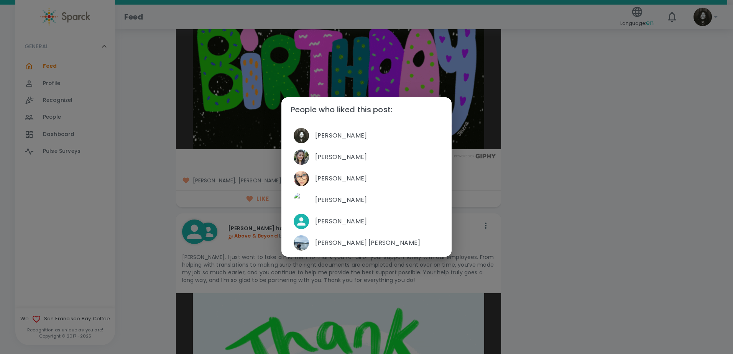 Image resolution: width=733 pixels, height=354 pixels. Describe the element at coordinates (301, 200) in the screenshot. I see `img: Picture of David Gutierrez` at that location.